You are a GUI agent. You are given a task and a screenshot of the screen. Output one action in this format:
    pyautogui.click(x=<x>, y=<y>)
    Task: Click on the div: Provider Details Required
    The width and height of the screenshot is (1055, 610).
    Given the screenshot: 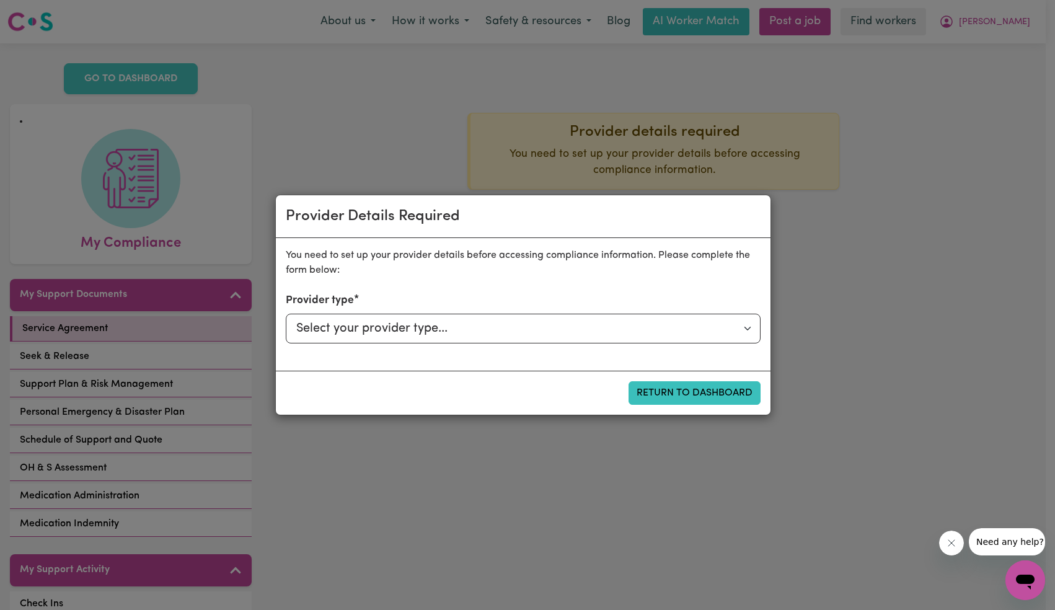 What is the action you would take?
    pyautogui.click(x=373, y=216)
    